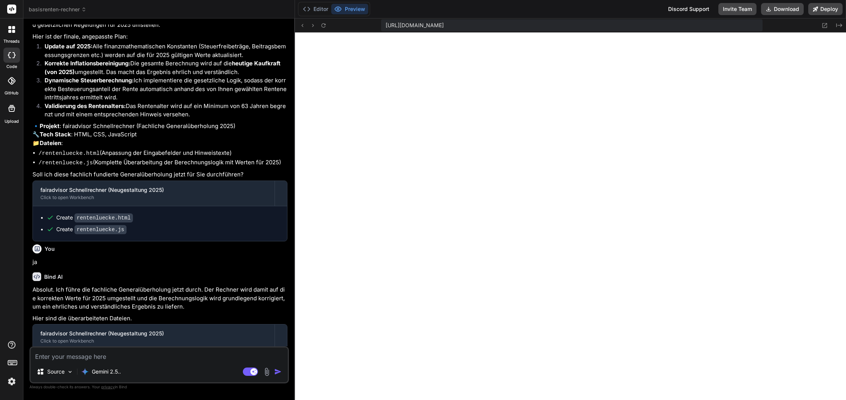 This screenshot has height=400, width=846. Describe the element at coordinates (160, 174) in the screenshot. I see `p: Soll ich diese fachlich fundierte Generalüberholung jetzt für Sie durchführen?` at that location.